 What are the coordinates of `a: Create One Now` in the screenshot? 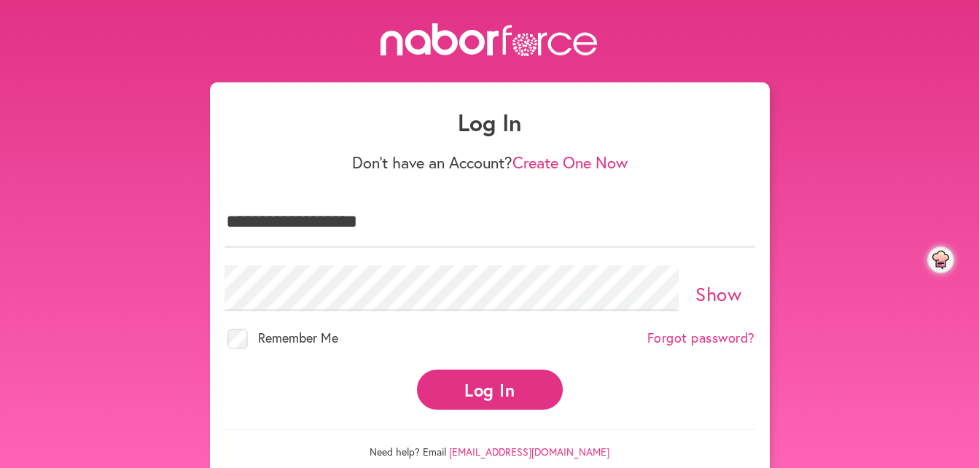 It's located at (570, 162).